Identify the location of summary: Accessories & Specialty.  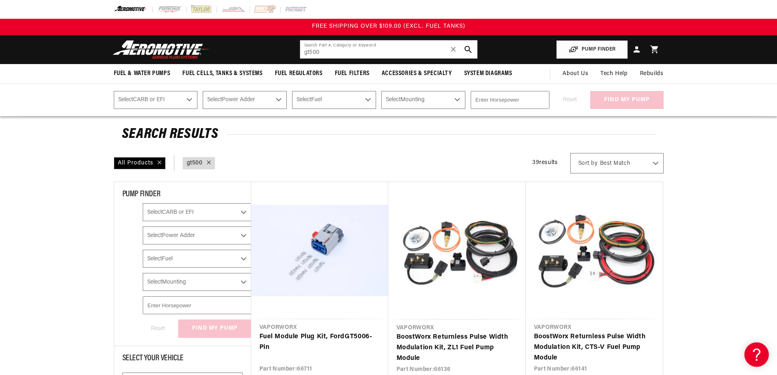
(417, 73).